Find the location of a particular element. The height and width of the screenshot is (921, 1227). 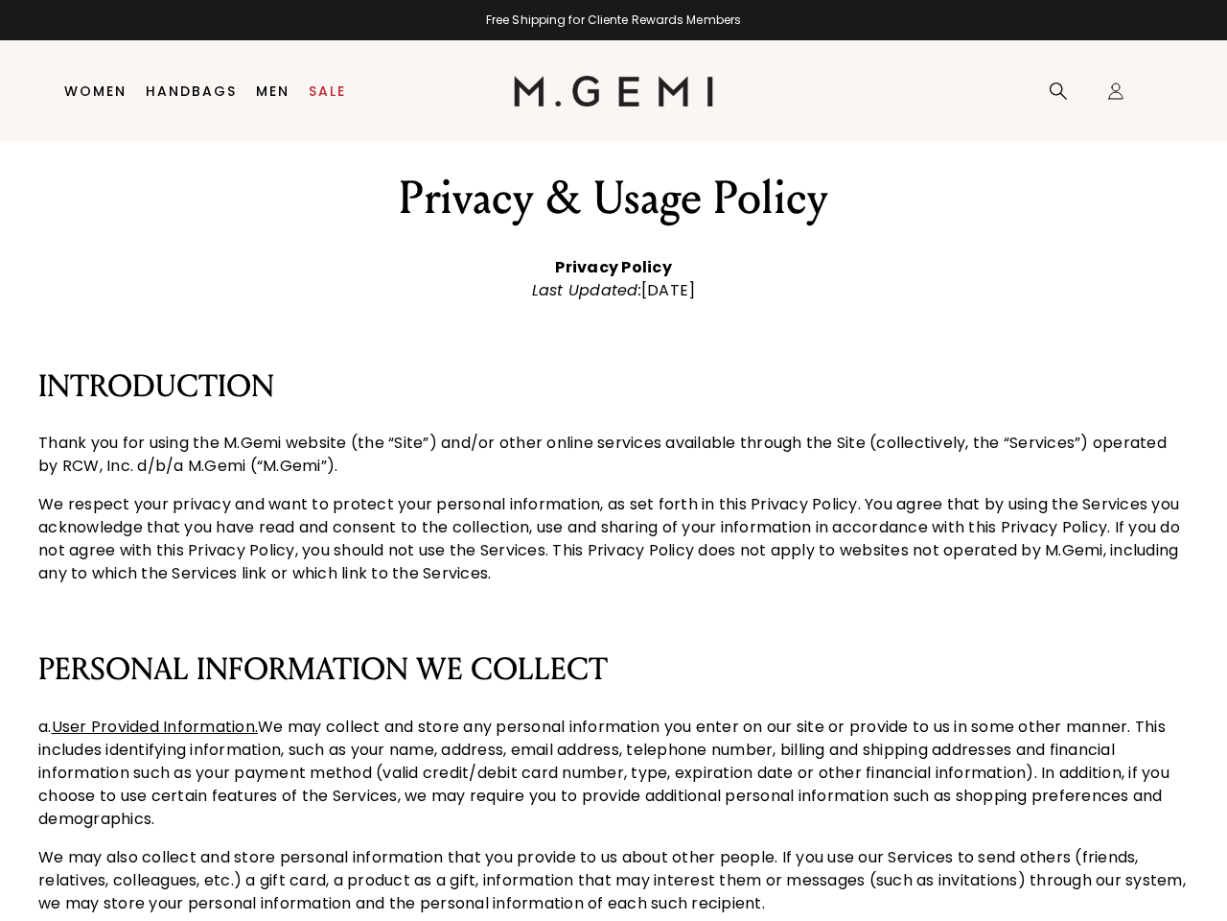

a: Handbags is located at coordinates (191, 91).